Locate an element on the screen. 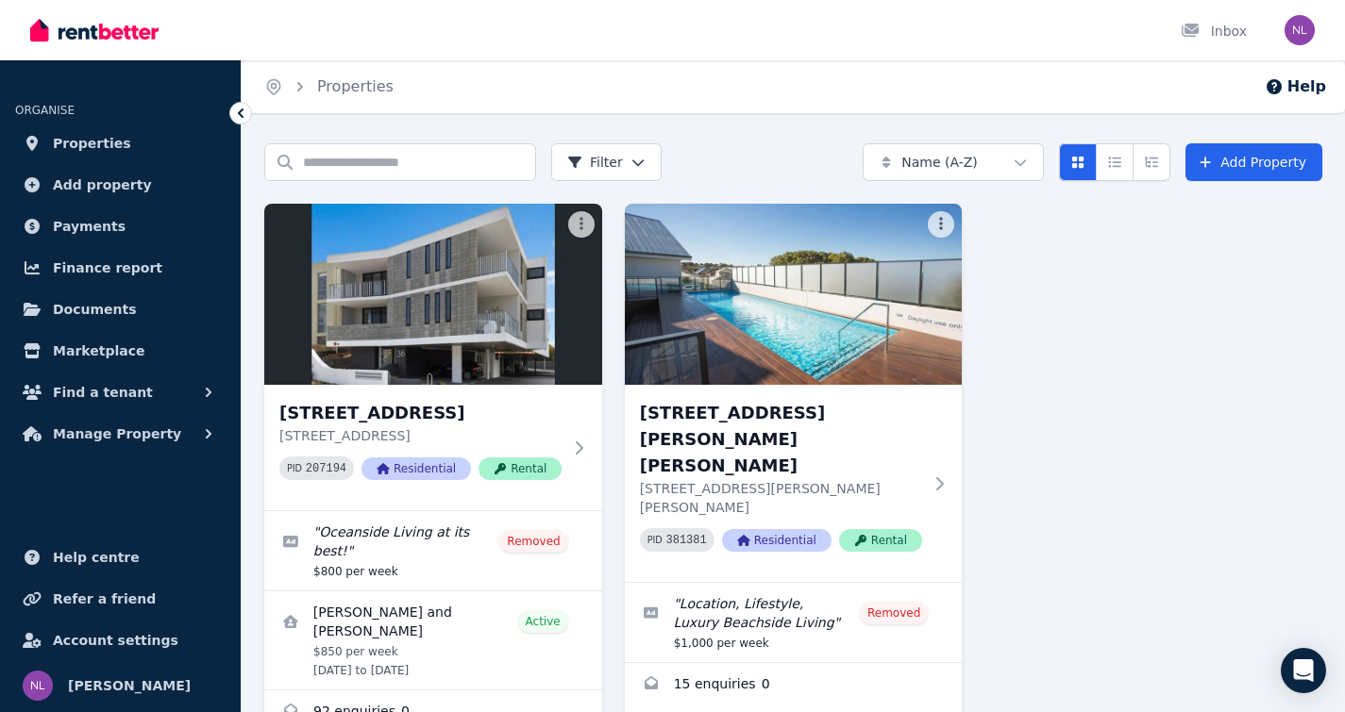 This screenshot has width=1345, height=712. a: Documents is located at coordinates (120, 309).